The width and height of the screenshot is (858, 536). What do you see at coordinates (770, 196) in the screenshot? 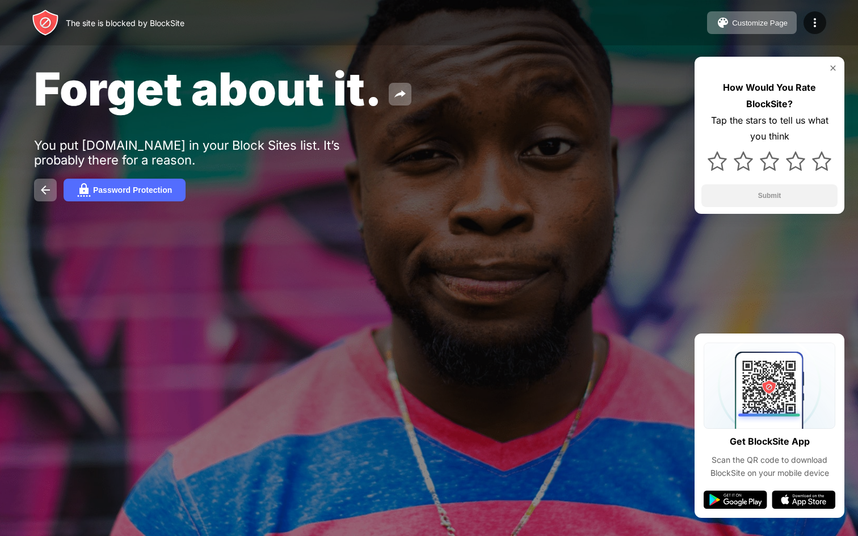
I see `button: Submit` at bounding box center [770, 196].